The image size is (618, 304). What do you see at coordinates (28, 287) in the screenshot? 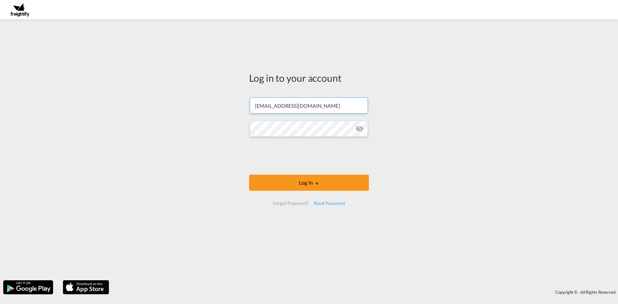
I see `img: google.png` at bounding box center [28, 287].